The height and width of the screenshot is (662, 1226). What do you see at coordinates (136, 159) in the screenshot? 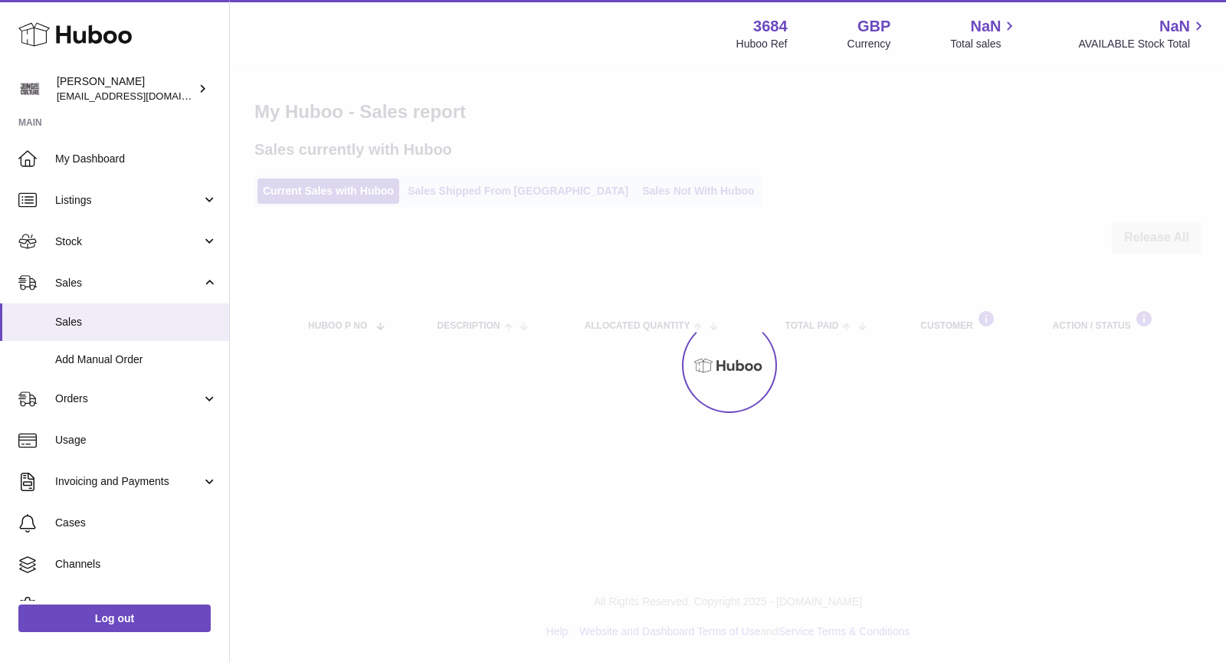
I see `span: My Dashboard` at bounding box center [136, 159].